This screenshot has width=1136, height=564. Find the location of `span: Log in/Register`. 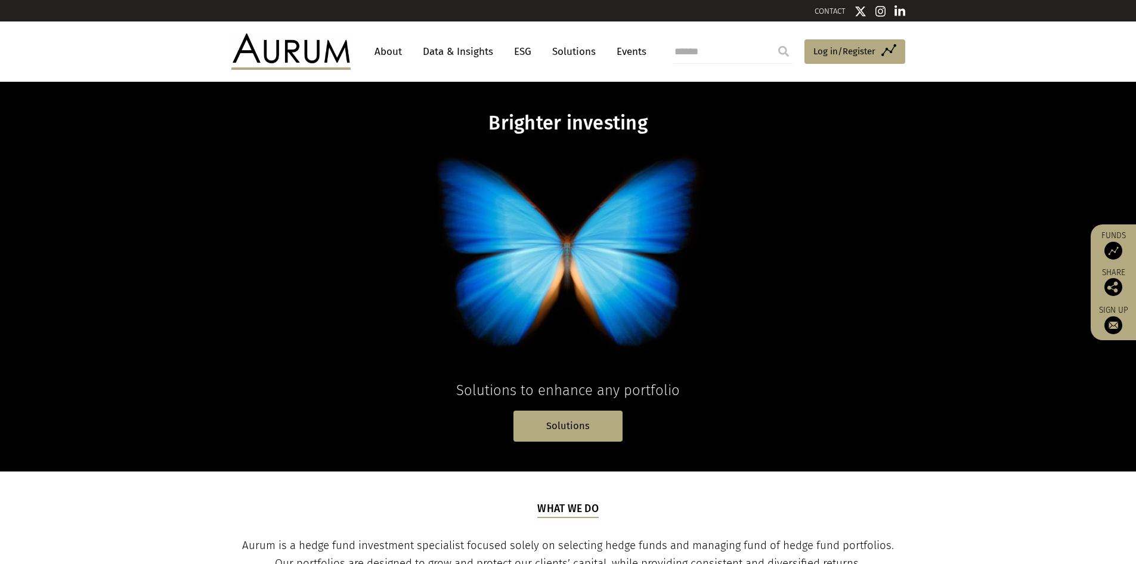

span: Log in/Register is located at coordinates (844, 51).